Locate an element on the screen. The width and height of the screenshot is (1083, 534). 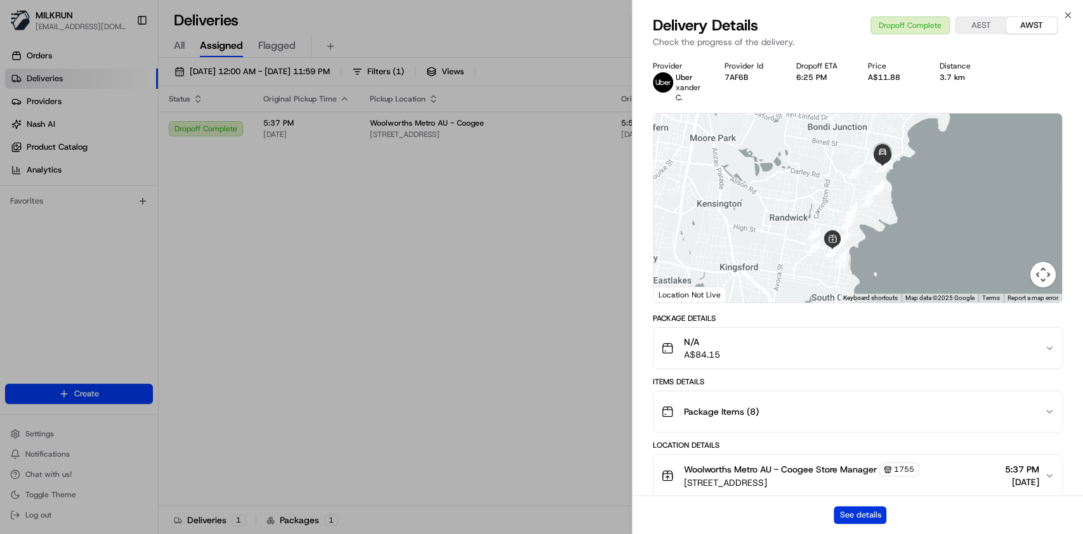
span: Delivery Details is located at coordinates (706, 25).